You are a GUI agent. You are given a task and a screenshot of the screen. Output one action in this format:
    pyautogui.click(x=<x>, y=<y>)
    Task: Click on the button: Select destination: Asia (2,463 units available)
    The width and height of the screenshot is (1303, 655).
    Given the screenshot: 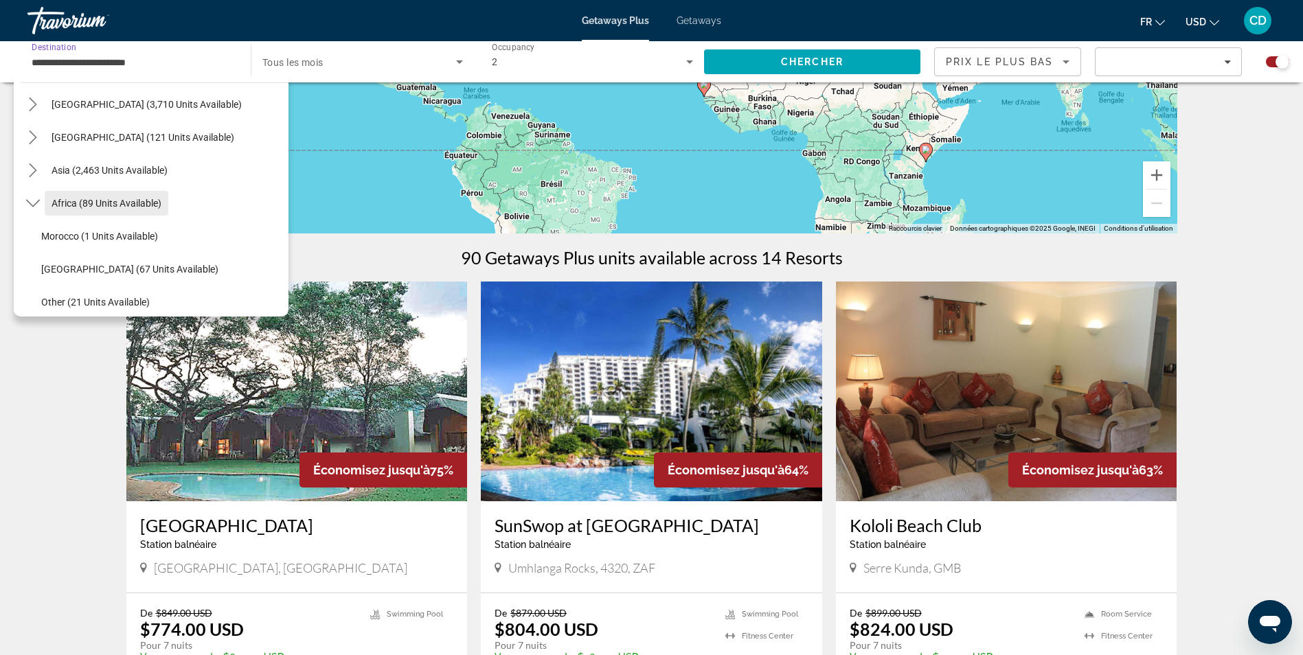 What is the action you would take?
    pyautogui.click(x=109, y=170)
    